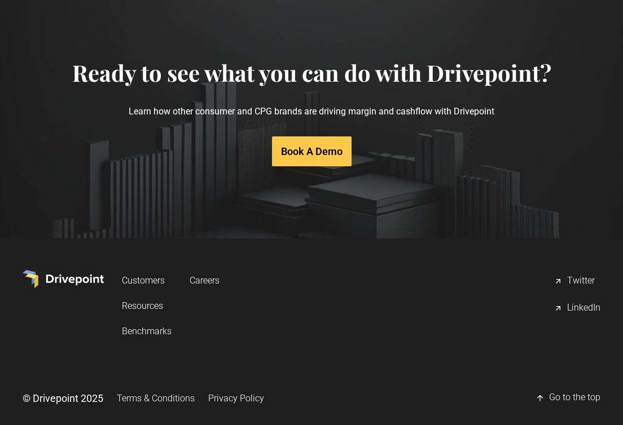 This screenshot has width=623, height=425. What do you see at coordinates (567, 398) in the screenshot?
I see `a: Go to the top` at bounding box center [567, 398].